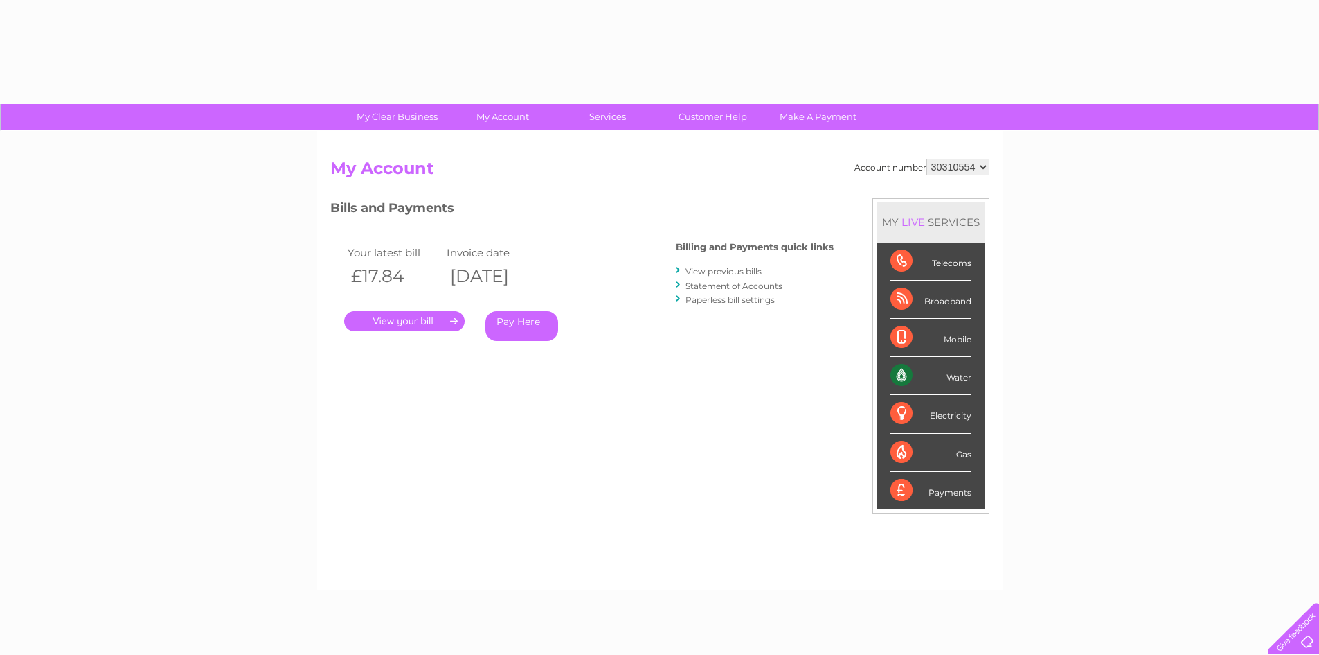 This screenshot has width=1319, height=655. I want to click on a: My Clear Business, so click(397, 116).